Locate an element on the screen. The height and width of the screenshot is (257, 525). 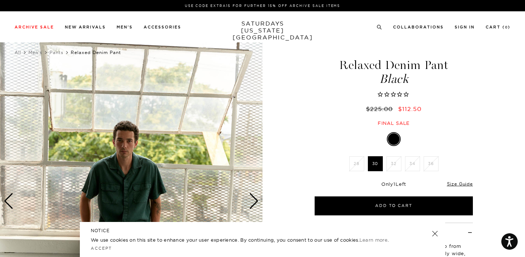
a: Cart (0) is located at coordinates (498, 27).